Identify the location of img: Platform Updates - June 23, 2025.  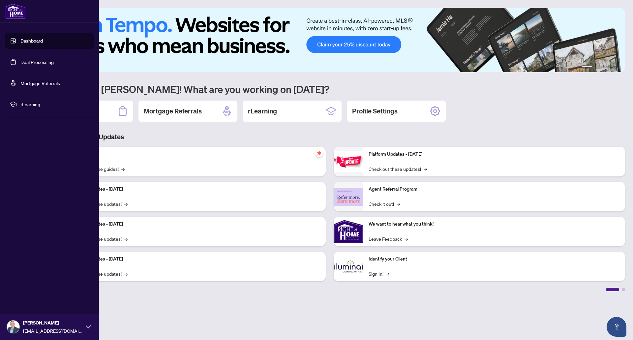
(348, 161).